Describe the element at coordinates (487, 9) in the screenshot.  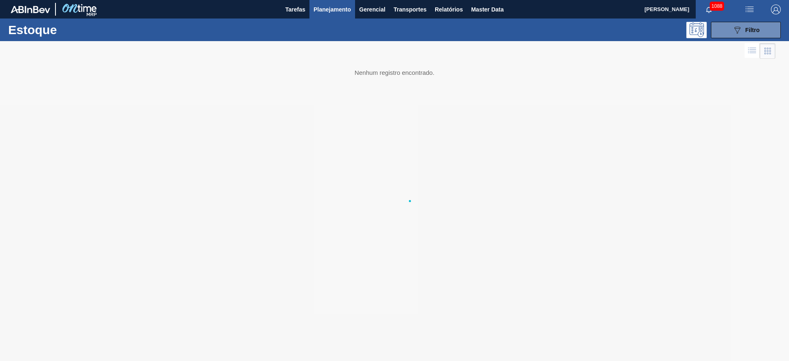
I see `span: Master Data` at that location.